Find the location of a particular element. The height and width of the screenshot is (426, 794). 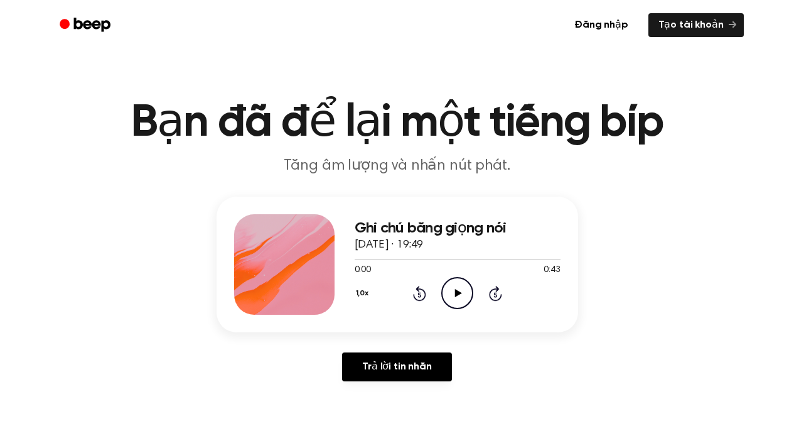

font: Ghi chú bằng giọng nói is located at coordinates (431, 228).